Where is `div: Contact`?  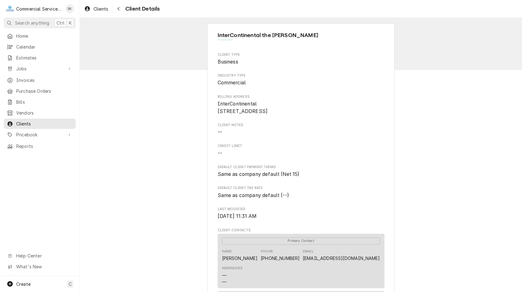
div: Contact is located at coordinates (301, 261).